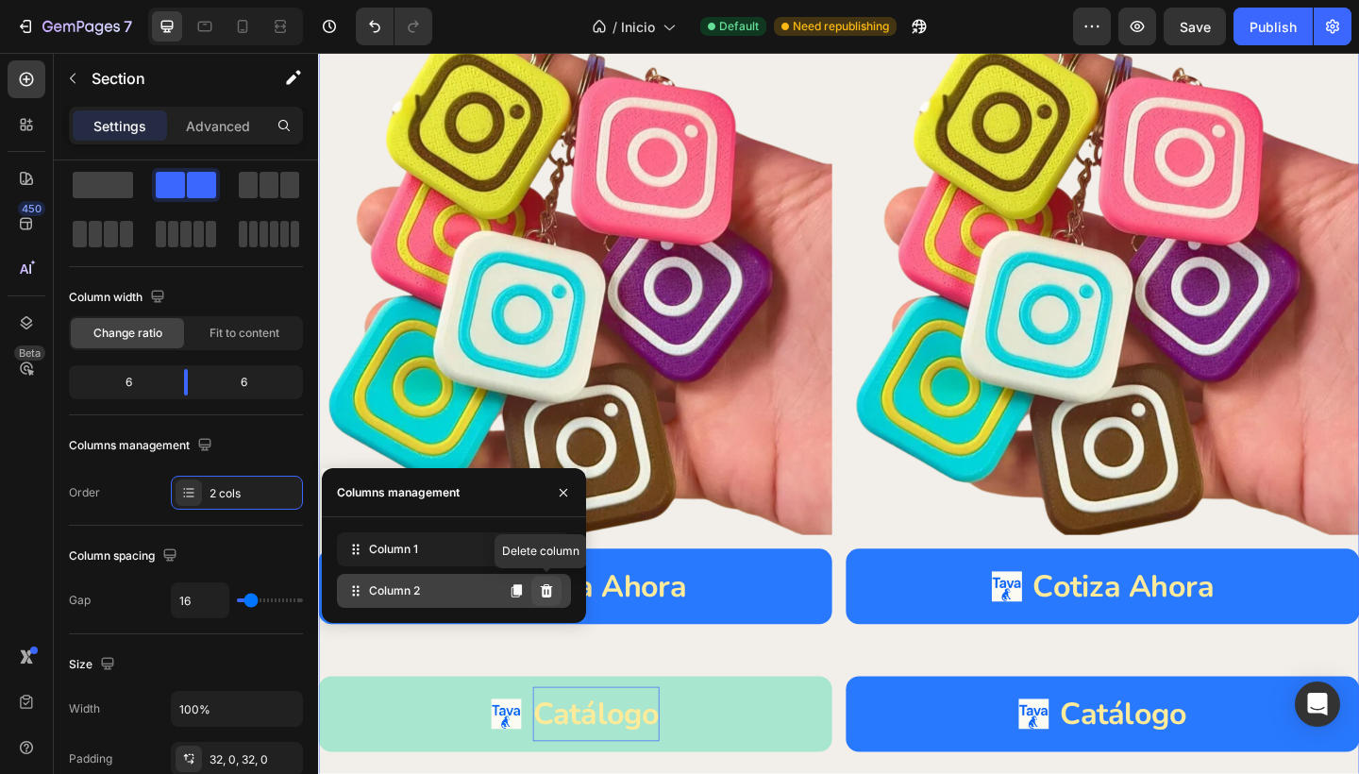  What do you see at coordinates (302, 719) in the screenshot?
I see `div: Rich Text Editor. Editing area: main` at bounding box center [302, 719].